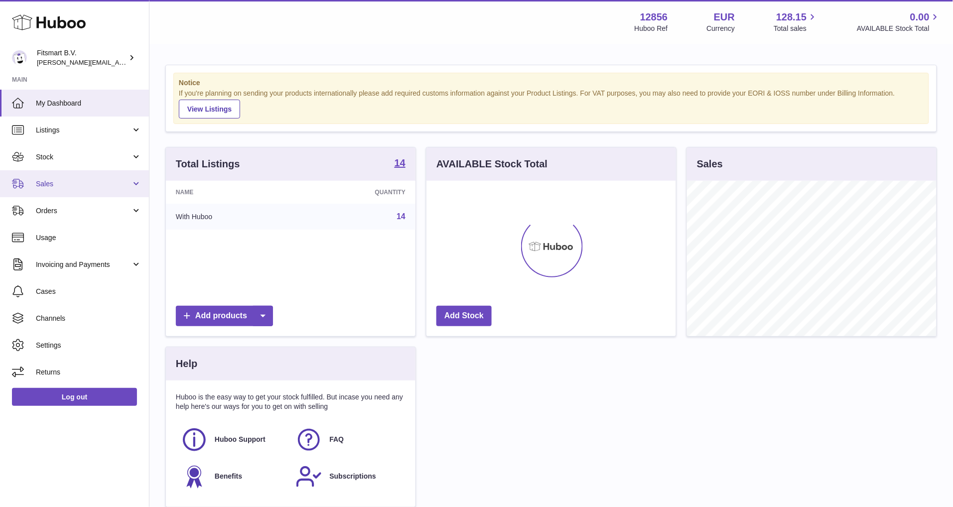 The width and height of the screenshot is (953, 507). I want to click on th: Name, so click(232, 192).